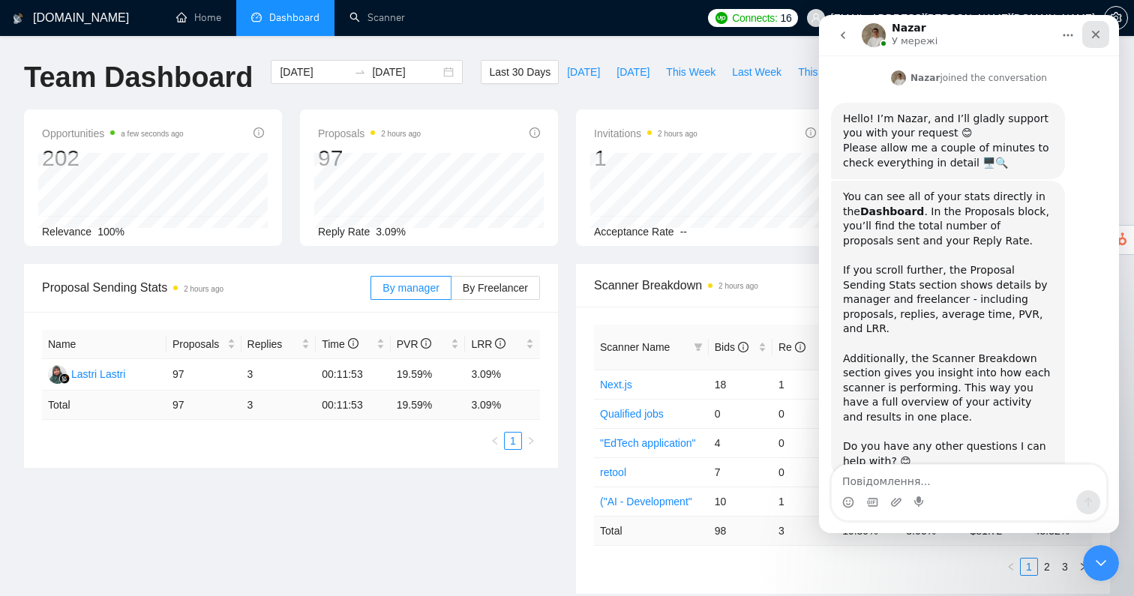  Describe the element at coordinates (98, 374) in the screenshot. I see `div: Lastri Lastri` at that location.